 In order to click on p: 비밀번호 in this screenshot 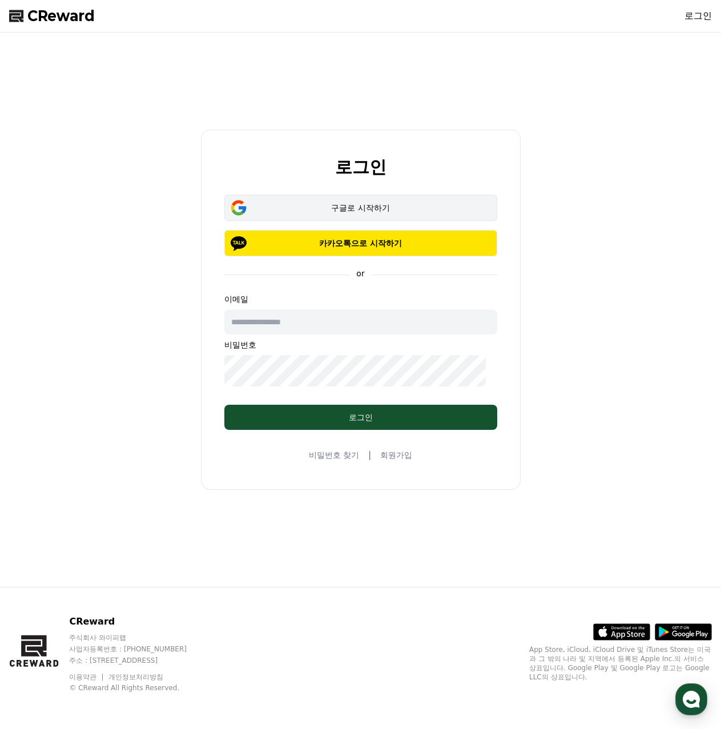, I will do `click(361, 345)`.